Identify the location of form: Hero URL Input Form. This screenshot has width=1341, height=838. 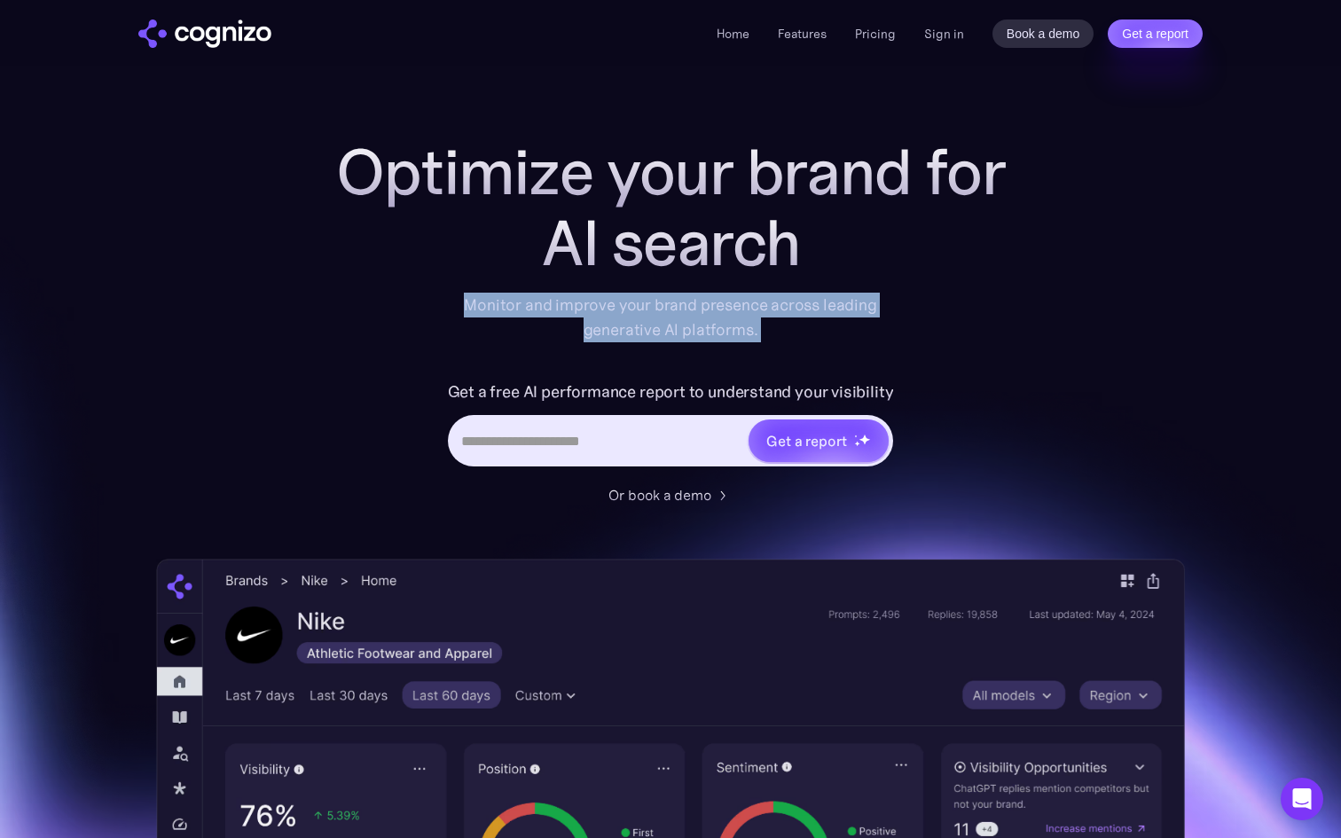
(671, 427).